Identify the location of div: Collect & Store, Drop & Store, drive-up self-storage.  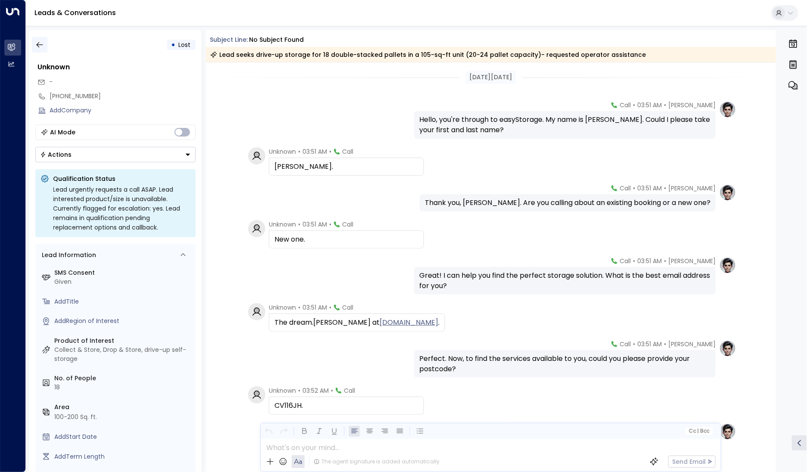
(123, 355).